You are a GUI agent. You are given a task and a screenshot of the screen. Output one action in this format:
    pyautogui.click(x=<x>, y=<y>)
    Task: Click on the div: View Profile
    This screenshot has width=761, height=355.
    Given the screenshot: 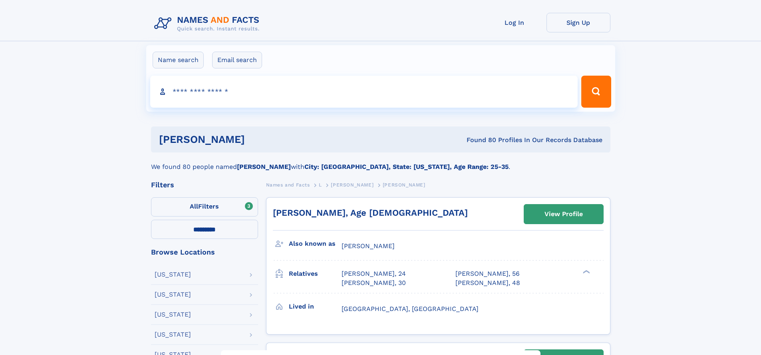 What is the action you would take?
    pyautogui.click(x=564, y=214)
    